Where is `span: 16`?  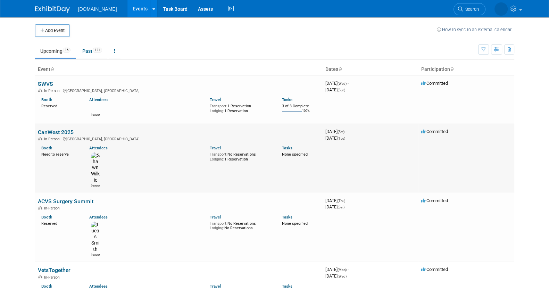
span: 16 is located at coordinates (67, 50).